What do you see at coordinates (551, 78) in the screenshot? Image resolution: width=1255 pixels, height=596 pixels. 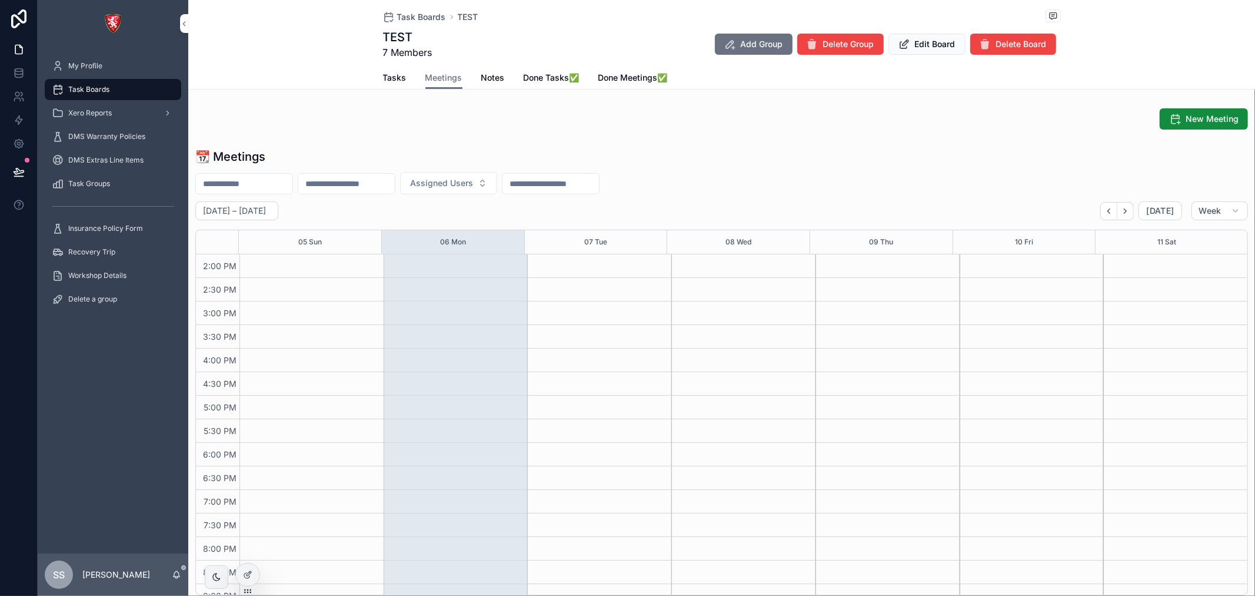 I see `span: Done Tasks✅` at bounding box center [551, 78].